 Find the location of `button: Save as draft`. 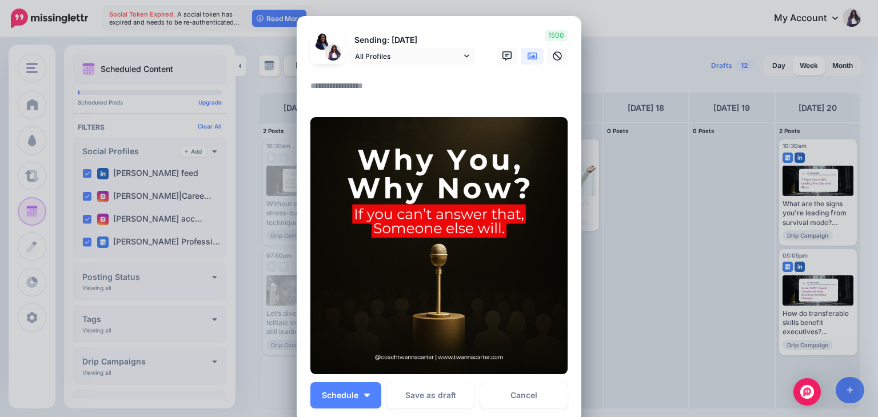

button: Save as draft is located at coordinates (430, 395).